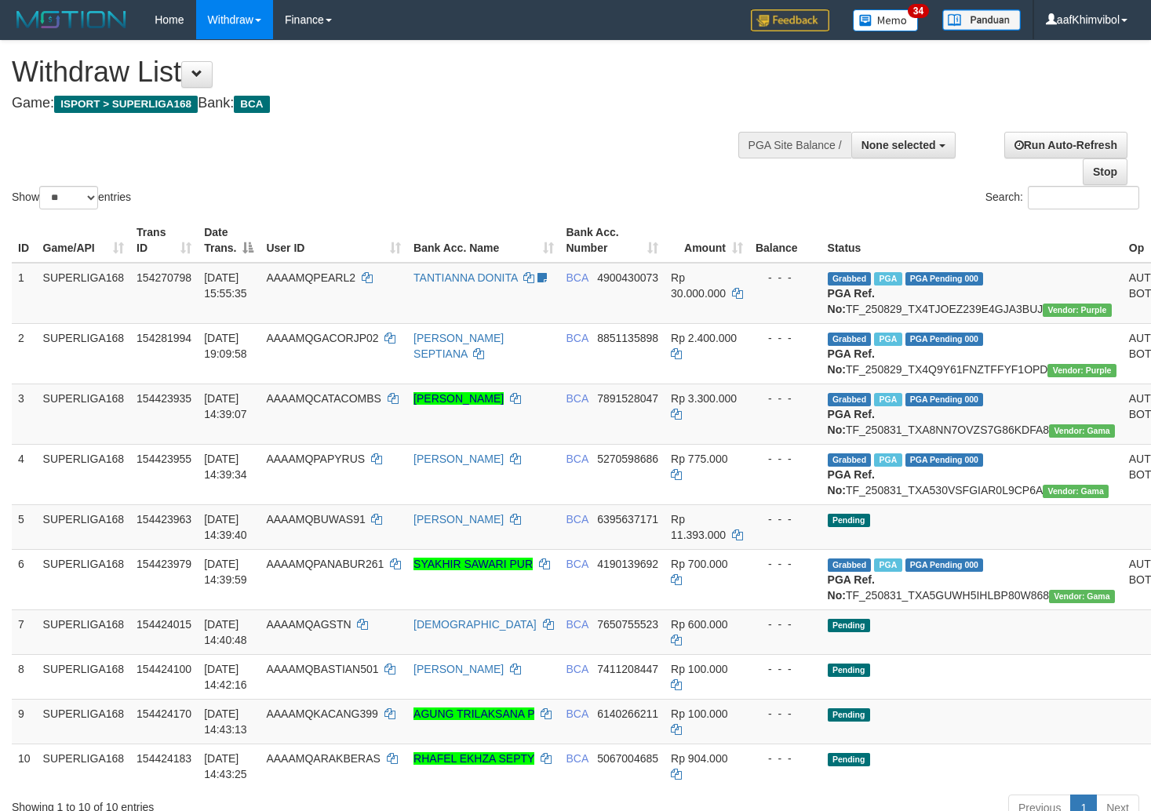 The width and height of the screenshot is (1151, 811). What do you see at coordinates (164, 278) in the screenshot?
I see `span: 154270798` at bounding box center [164, 278].